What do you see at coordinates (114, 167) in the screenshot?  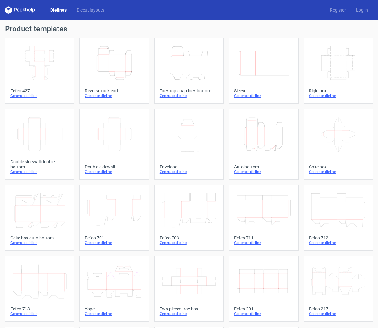 I see `div: Double sidewall` at bounding box center [114, 167].